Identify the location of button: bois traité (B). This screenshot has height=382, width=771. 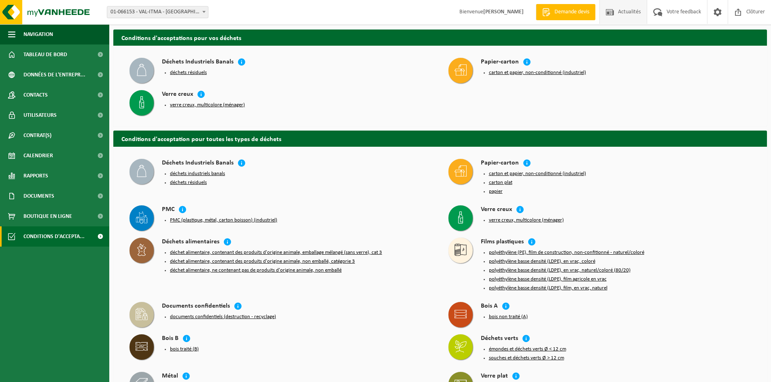
(184, 350).